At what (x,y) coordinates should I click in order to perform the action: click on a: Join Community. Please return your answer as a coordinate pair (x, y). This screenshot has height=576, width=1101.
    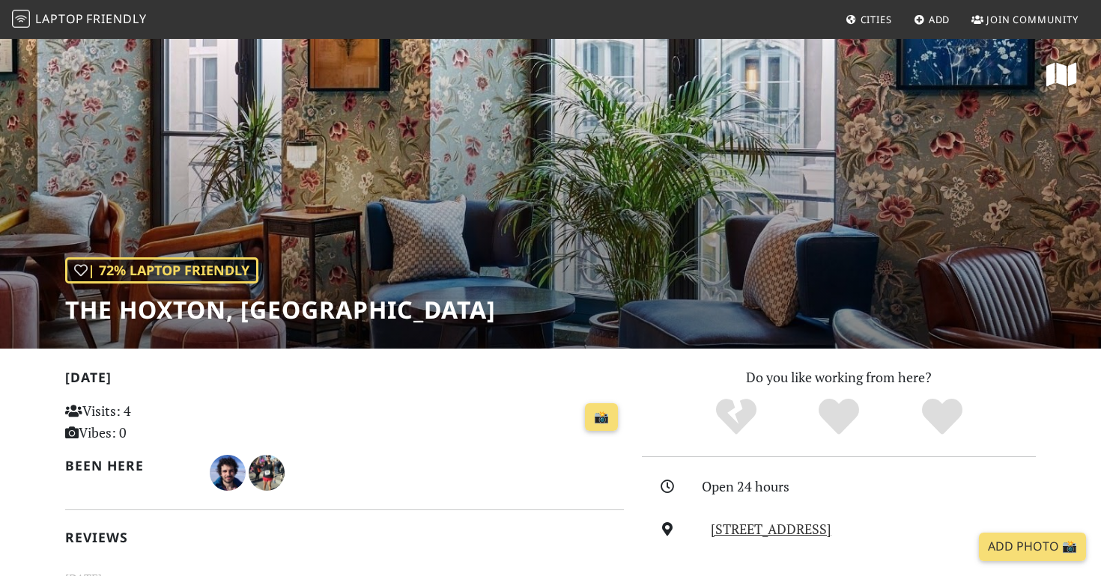
    Looking at the image, I should click on (1024, 19).